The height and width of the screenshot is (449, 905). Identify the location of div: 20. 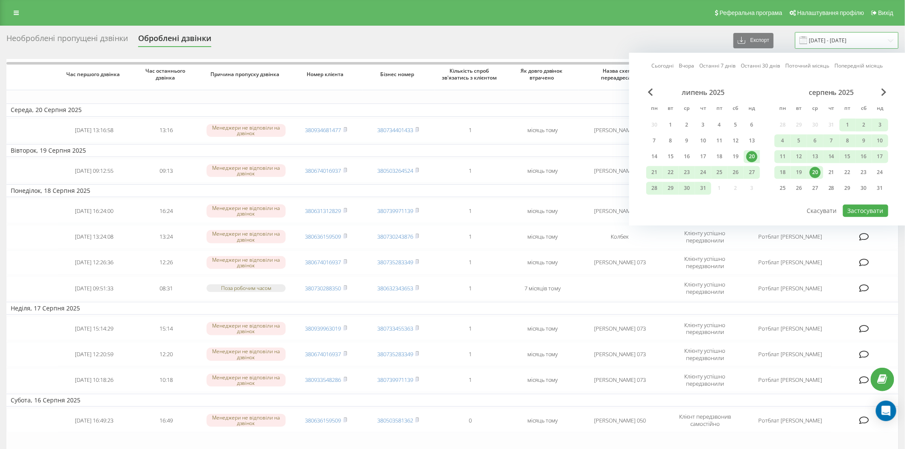
(752, 157).